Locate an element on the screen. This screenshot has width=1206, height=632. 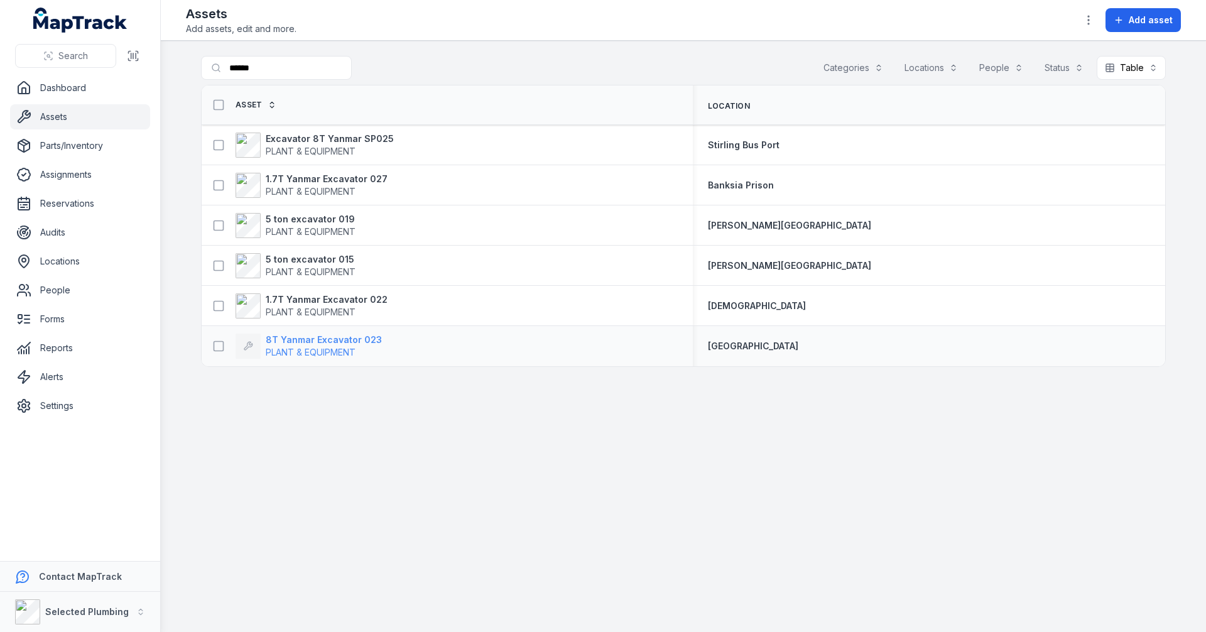
h2: Assets is located at coordinates (241, 14).